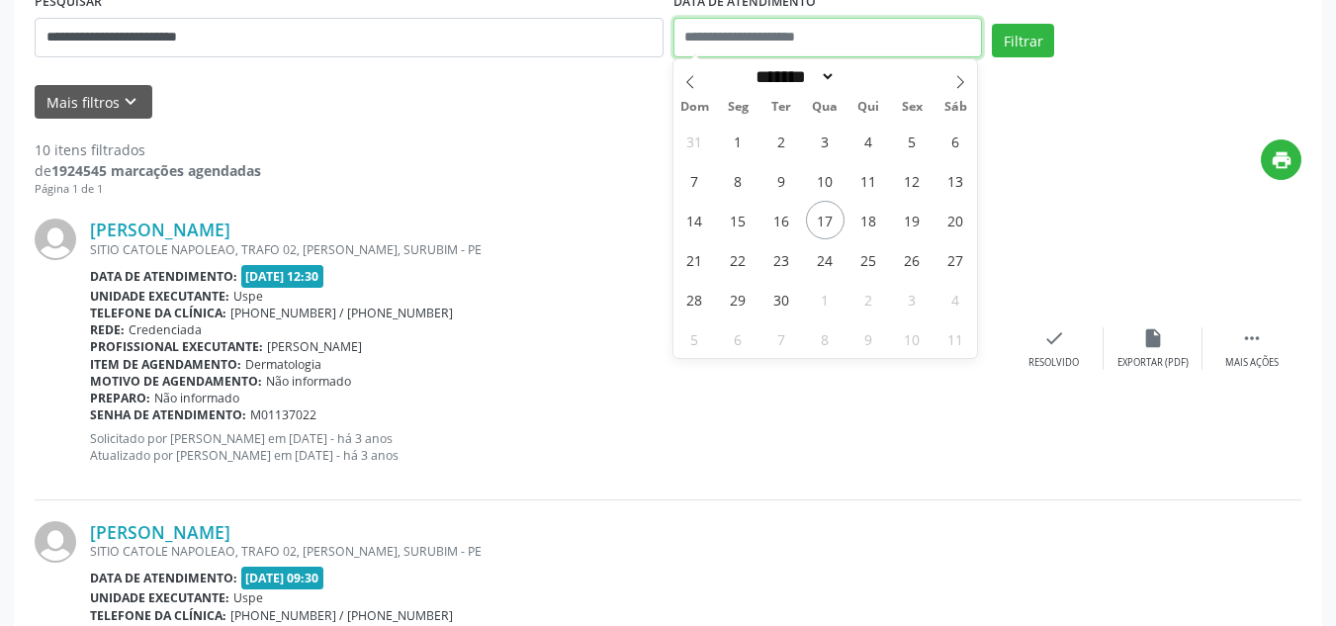 This screenshot has height=626, width=1336. What do you see at coordinates (1280, 159) in the screenshot?
I see `button: print` at bounding box center [1280, 159].